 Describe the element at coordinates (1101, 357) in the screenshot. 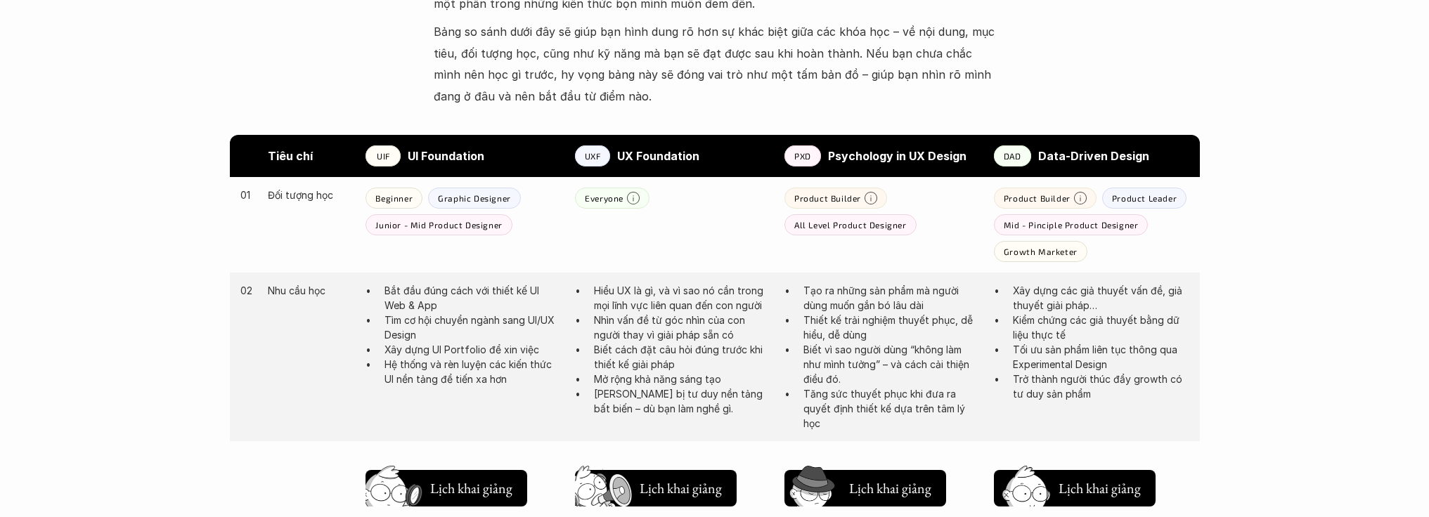

I see `p: Tối ưu sản phẩm liên tục thông qua Experimental Design` at that location.